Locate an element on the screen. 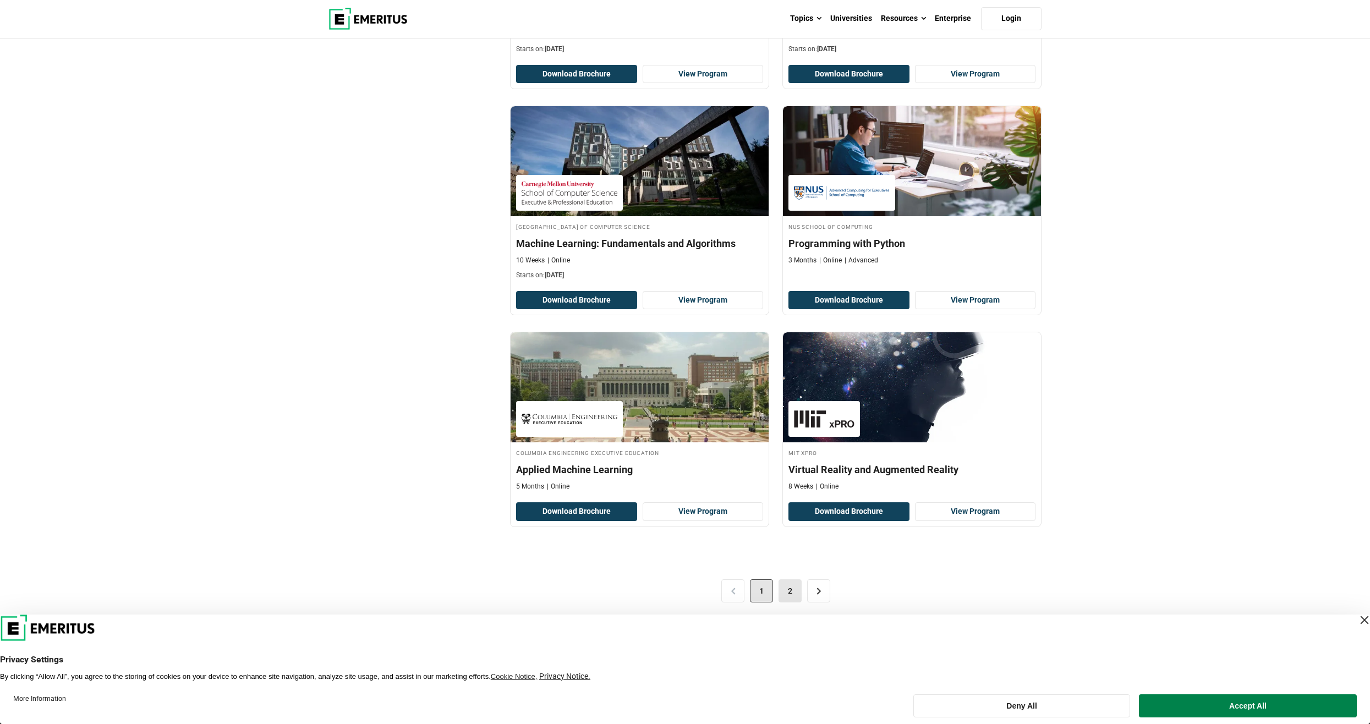 The image size is (1370, 724). img: Virtual Reality and Augmented Reality | Online AI and Machine Learning Course is located at coordinates (912, 387).